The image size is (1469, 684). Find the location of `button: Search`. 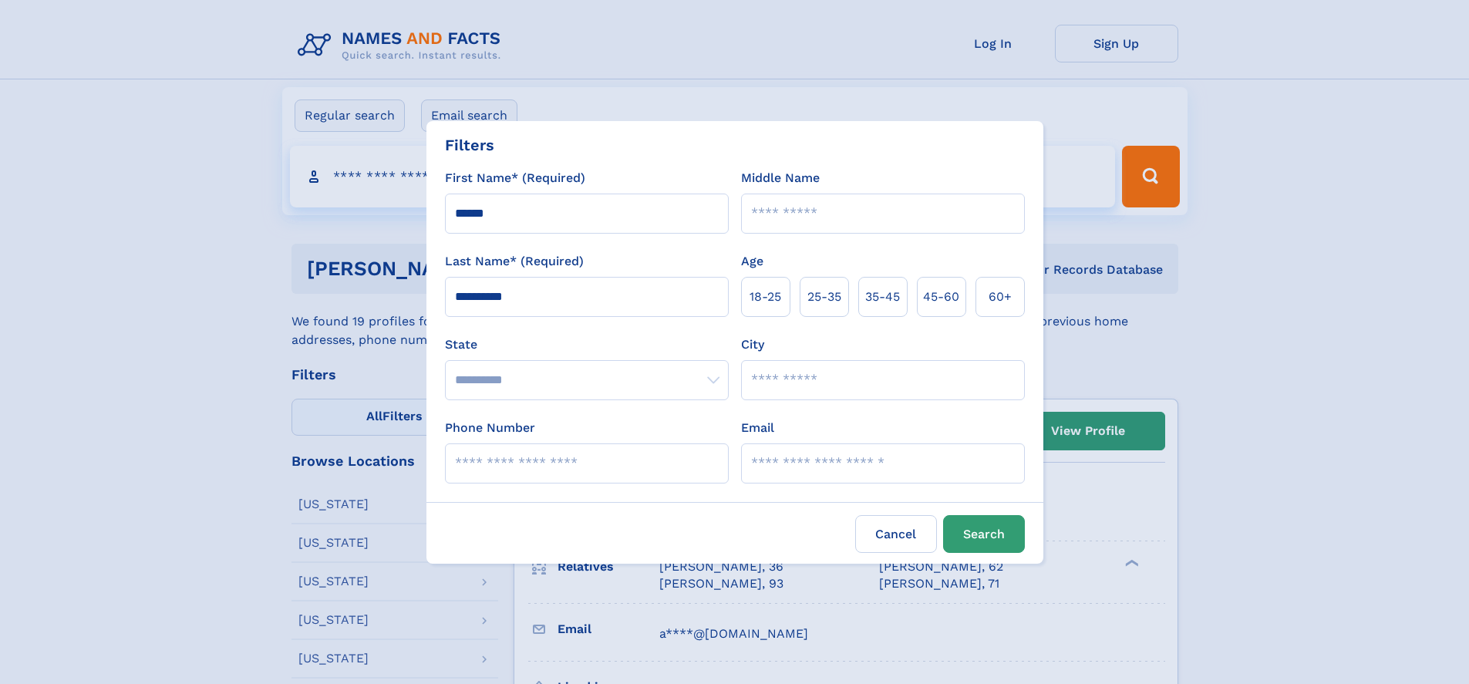

button: Search is located at coordinates (984, 534).